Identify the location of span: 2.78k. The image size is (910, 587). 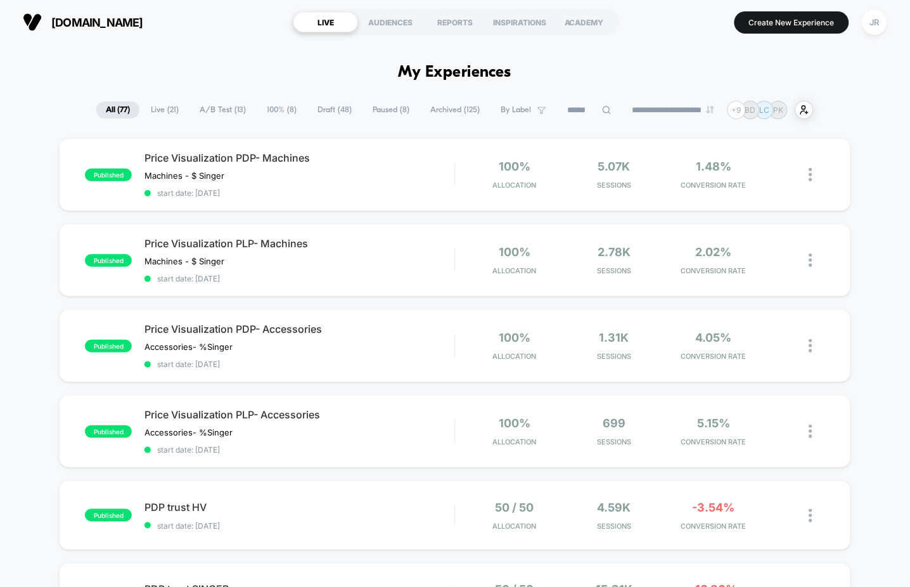
(614, 252).